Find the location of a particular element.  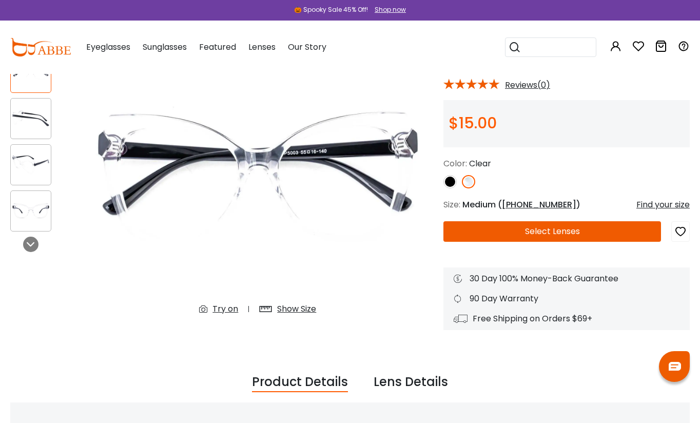

div: 30 Day 100% Money-Back Guarantee is located at coordinates (566, 279).